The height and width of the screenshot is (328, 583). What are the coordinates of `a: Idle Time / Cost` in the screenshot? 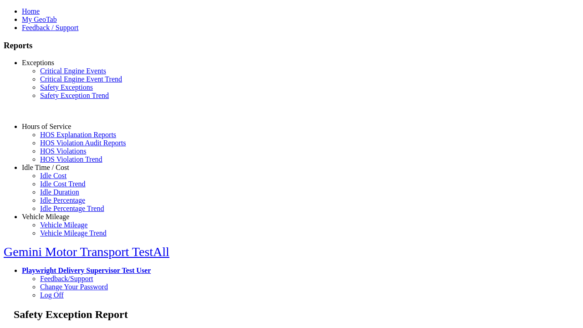 It's located at (46, 167).